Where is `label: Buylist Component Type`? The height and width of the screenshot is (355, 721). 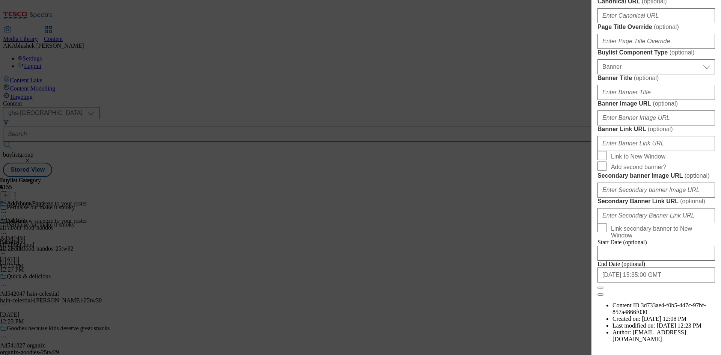
label: Buylist Component Type is located at coordinates (656, 53).